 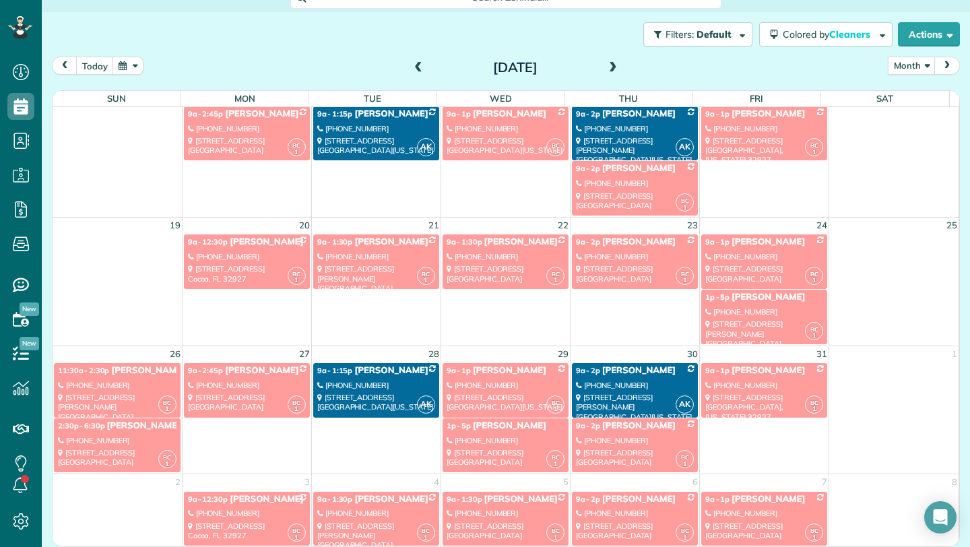 What do you see at coordinates (851, 34) in the screenshot?
I see `span: Cleaners` at bounding box center [851, 34].